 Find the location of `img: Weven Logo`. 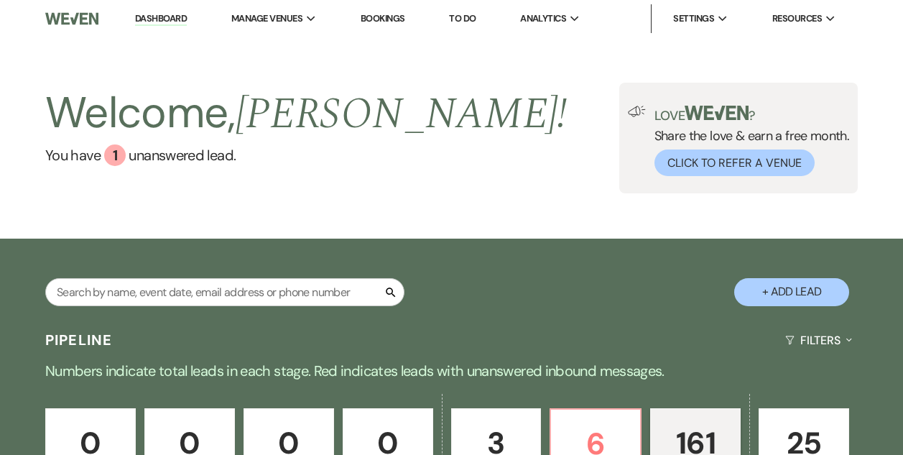

img: Weven Logo is located at coordinates (72, 19).